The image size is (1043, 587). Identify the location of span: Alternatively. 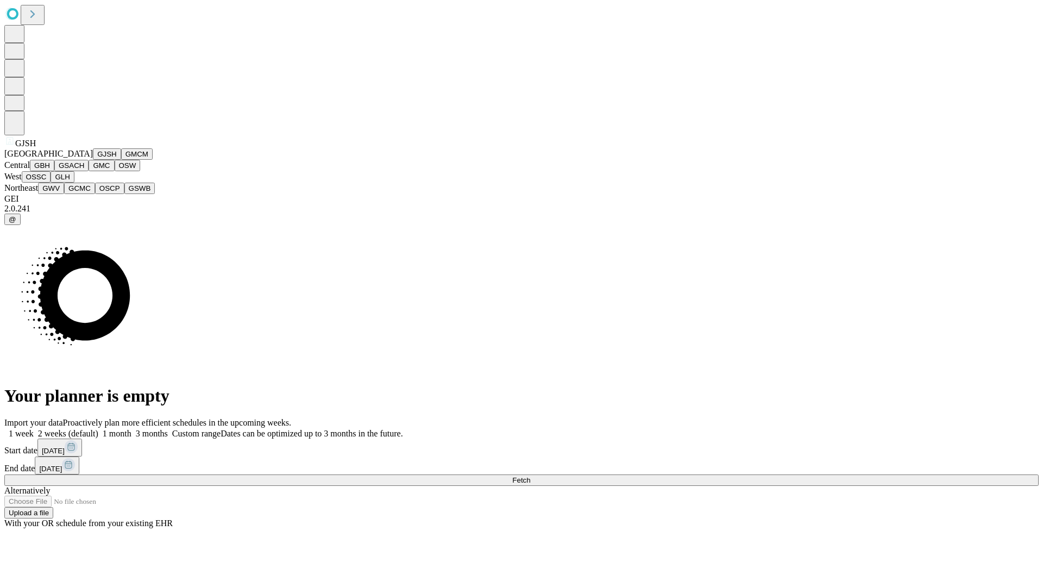
(27, 490).